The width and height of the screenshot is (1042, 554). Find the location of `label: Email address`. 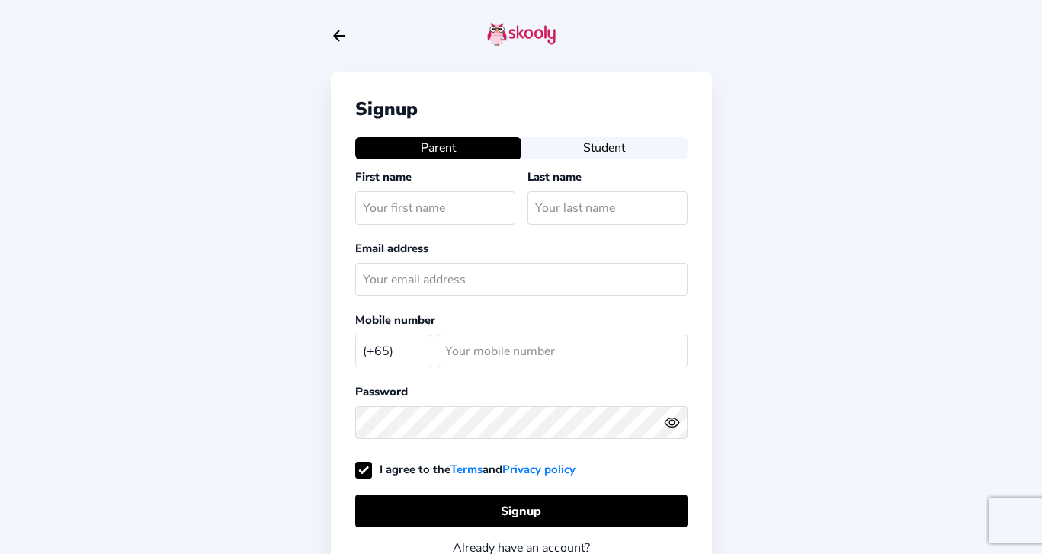

label: Email address is located at coordinates (392, 248).